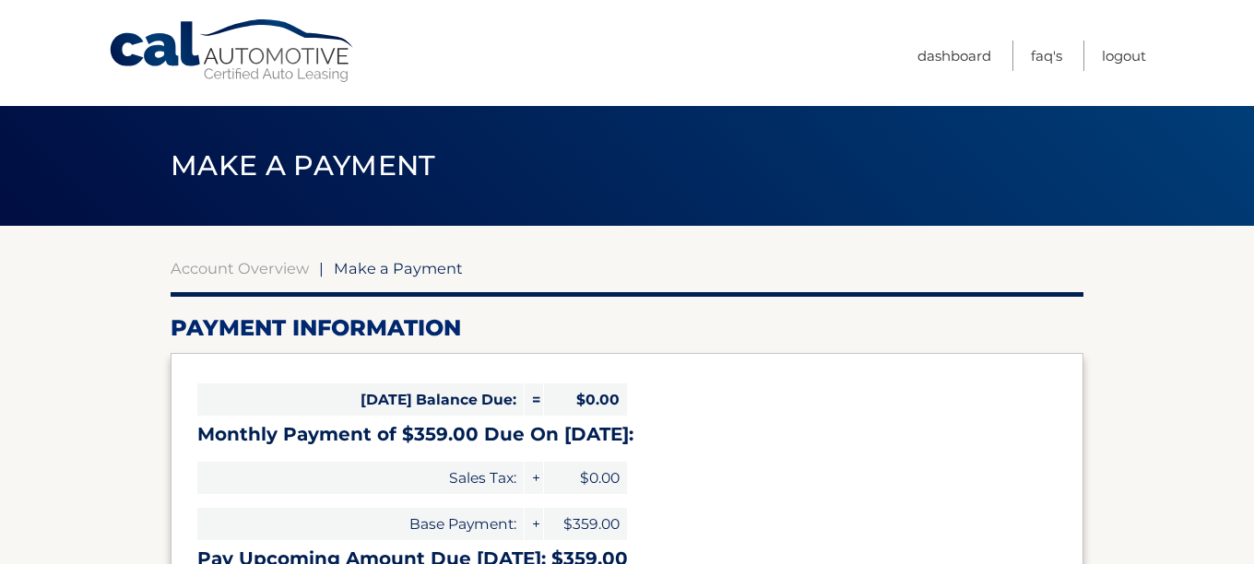 The image size is (1254, 564). What do you see at coordinates (1047, 55) in the screenshot?
I see `a: FAQ's` at bounding box center [1047, 55].